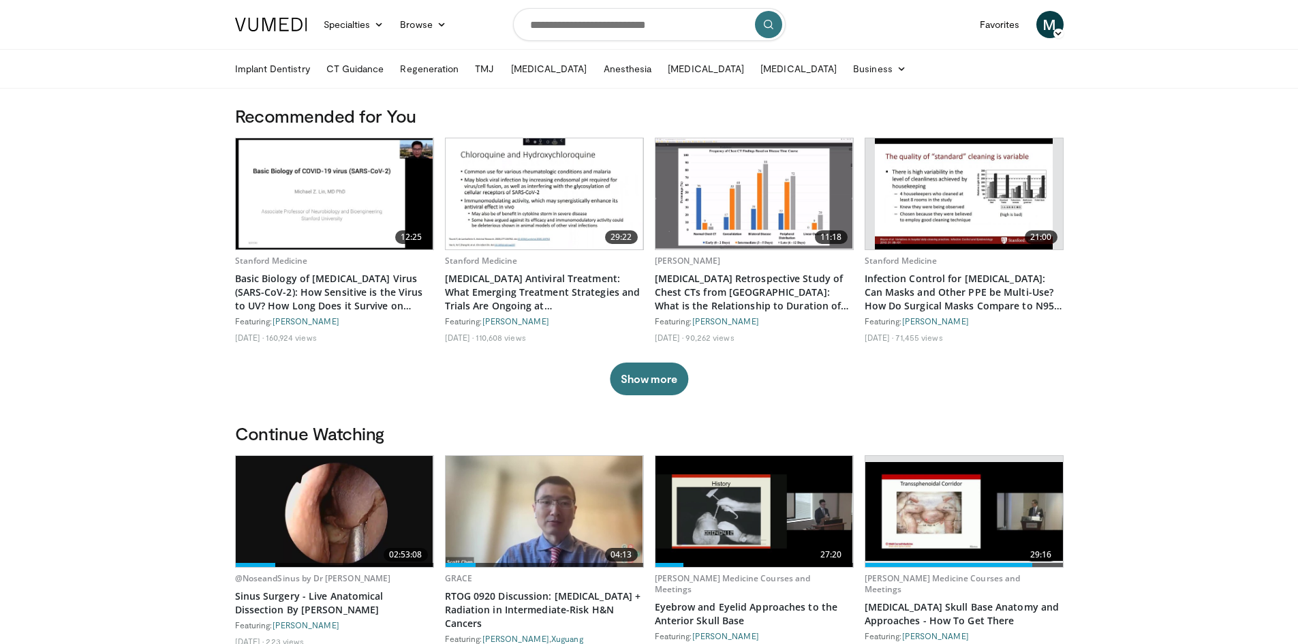 This screenshot has height=644, width=1298. Describe the element at coordinates (484, 69) in the screenshot. I see `a: TMJ` at that location.